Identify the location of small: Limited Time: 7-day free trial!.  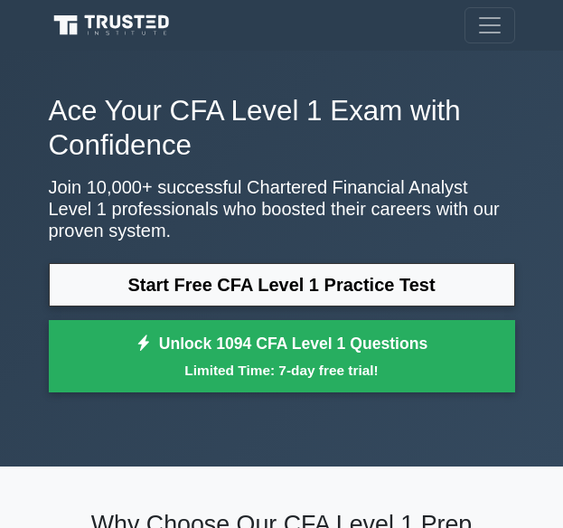
(282, 370).